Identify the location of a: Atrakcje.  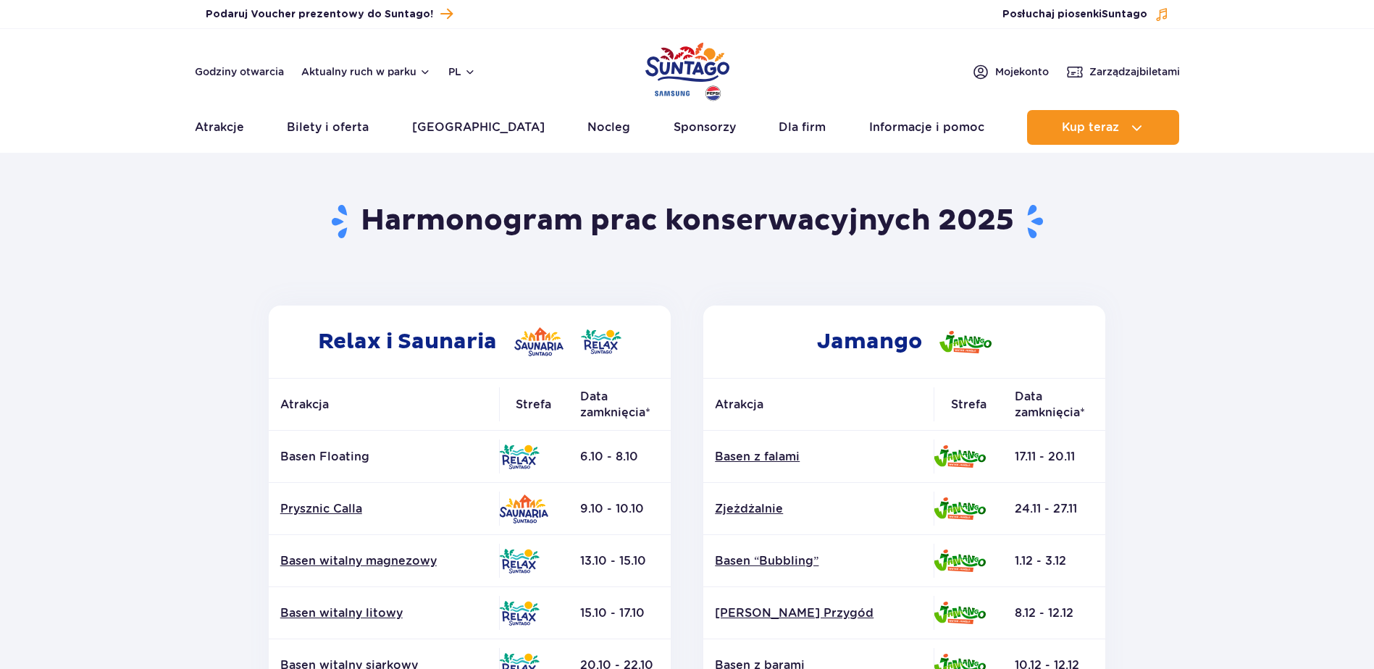
(219, 127).